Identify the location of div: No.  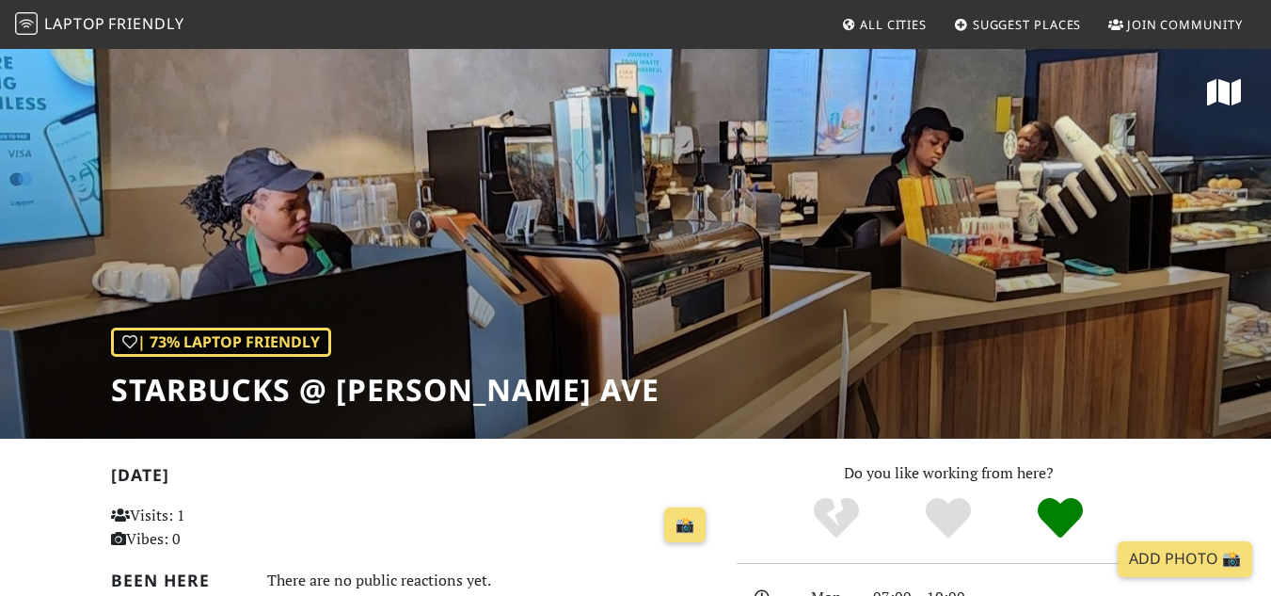
(836, 518).